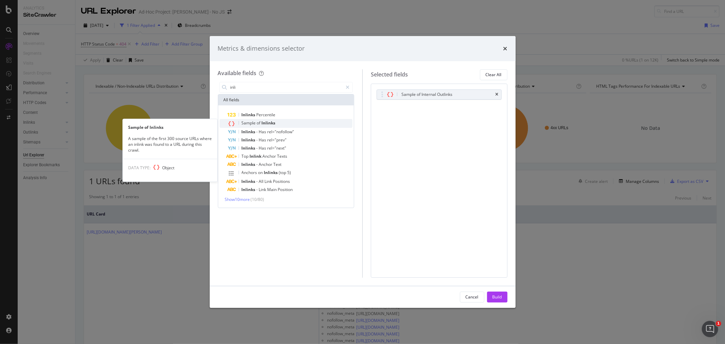 This screenshot has width=725, height=344. I want to click on div: Available fields, so click(237, 73).